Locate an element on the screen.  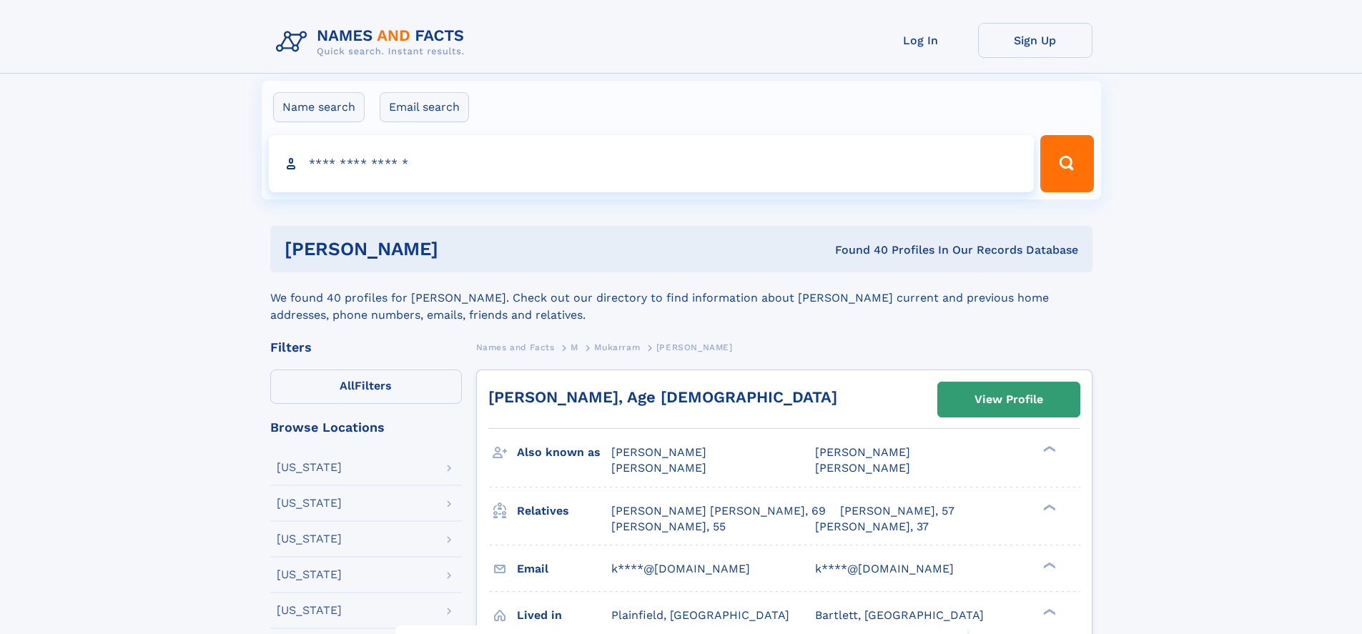
label: Filters is located at coordinates (366, 387).